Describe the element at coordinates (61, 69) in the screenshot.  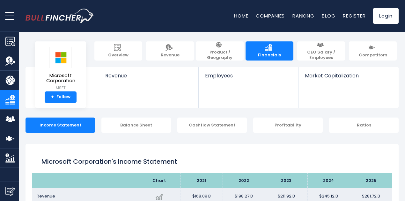
I see `a: Microsoft Corporation MSFT` at that location.